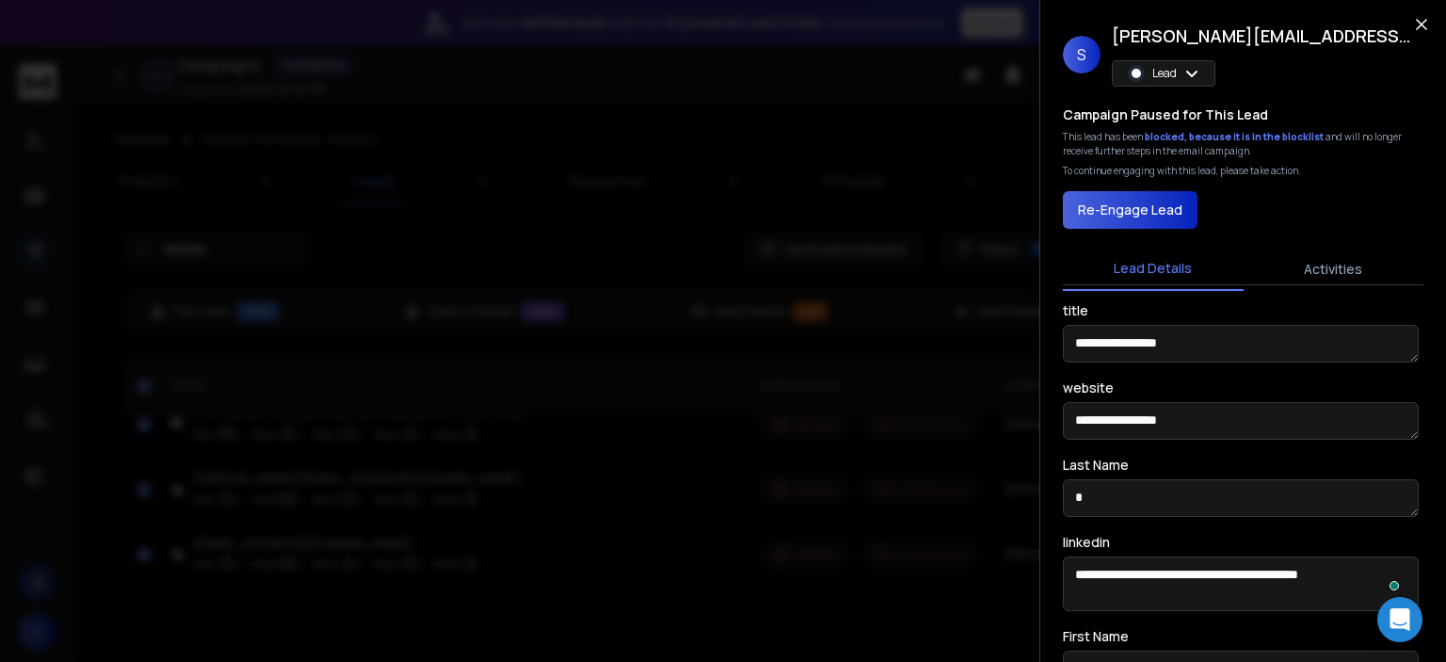 Image resolution: width=1446 pixels, height=662 pixels. Describe the element at coordinates (1129, 210) in the screenshot. I see `button: Re-Engage Lead` at that location.